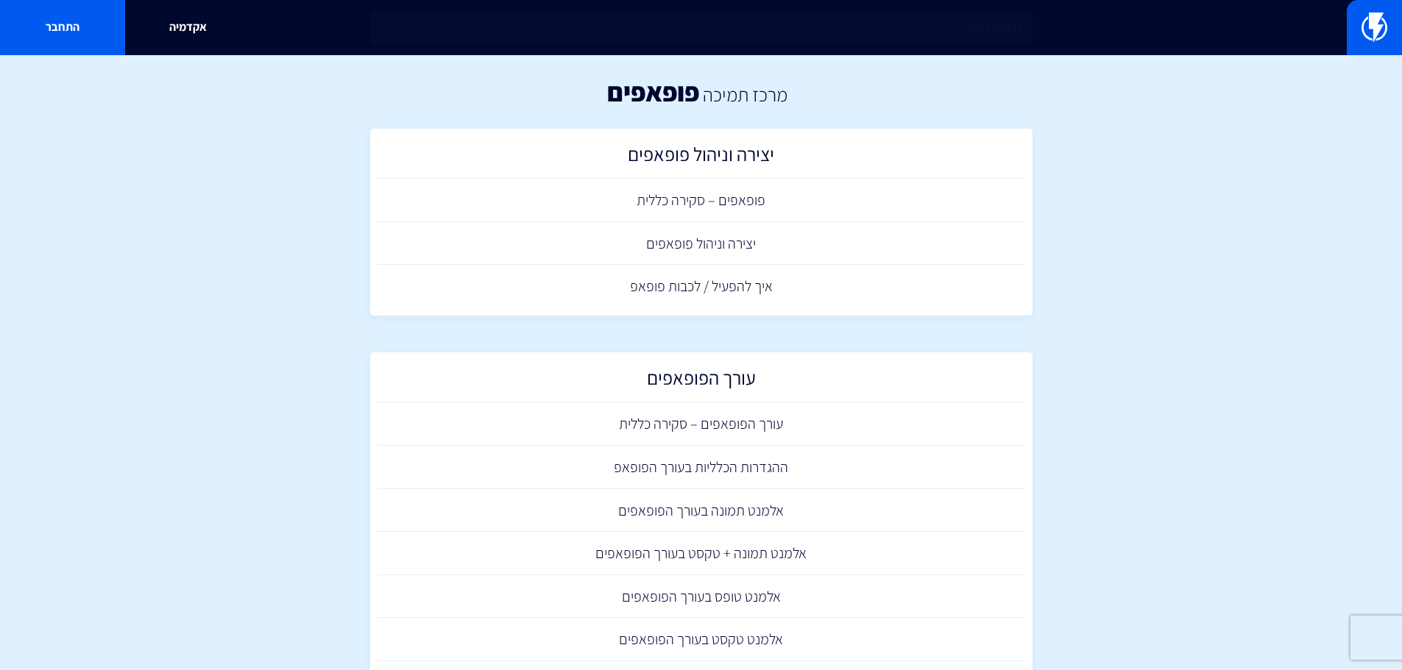 The height and width of the screenshot is (670, 1402). What do you see at coordinates (701, 286) in the screenshot?
I see `a: איך להפעיל / לכבות פופאפ` at bounding box center [701, 286].